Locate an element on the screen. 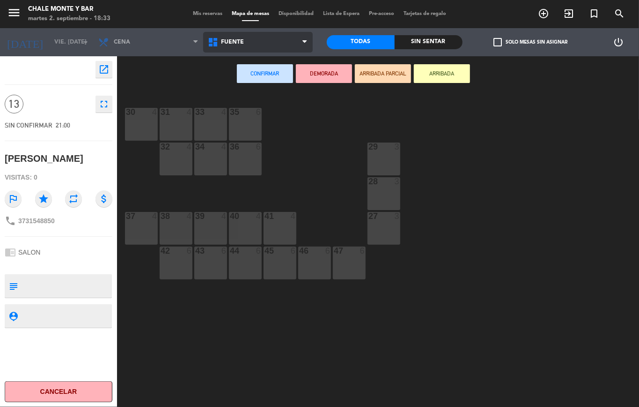  span: FUENTE is located at coordinates (232, 42).